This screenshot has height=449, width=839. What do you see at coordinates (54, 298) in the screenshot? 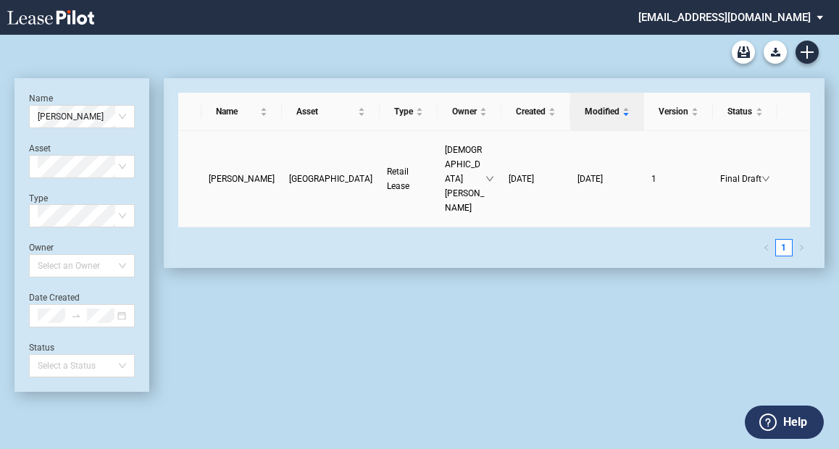
I see `label: Date Created` at bounding box center [54, 298].